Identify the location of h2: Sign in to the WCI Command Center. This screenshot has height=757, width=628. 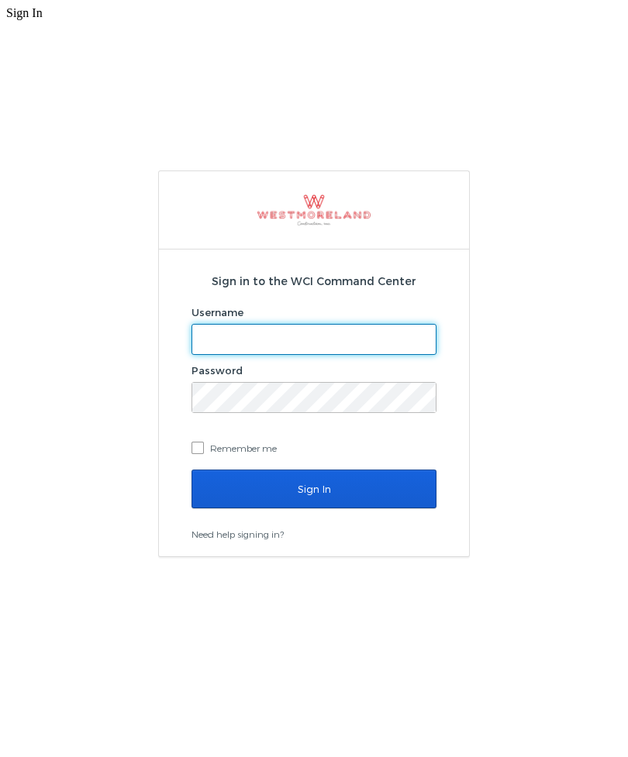
(314, 280).